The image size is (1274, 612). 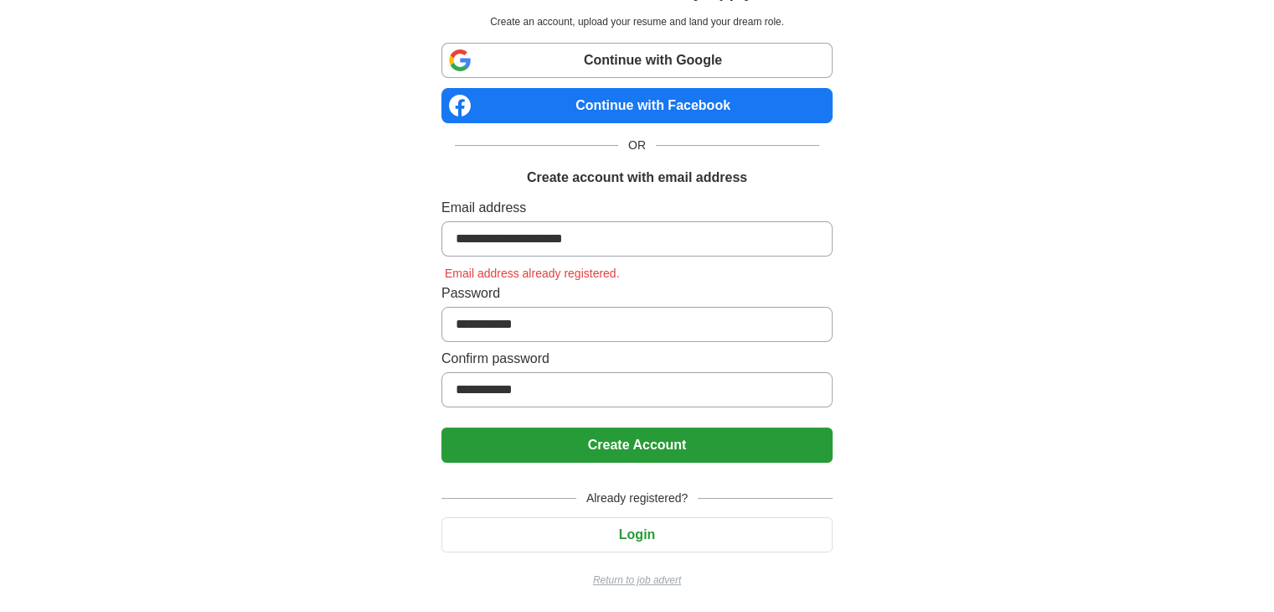 What do you see at coordinates (637, 445) in the screenshot?
I see `button: Create Account` at bounding box center [637, 445].